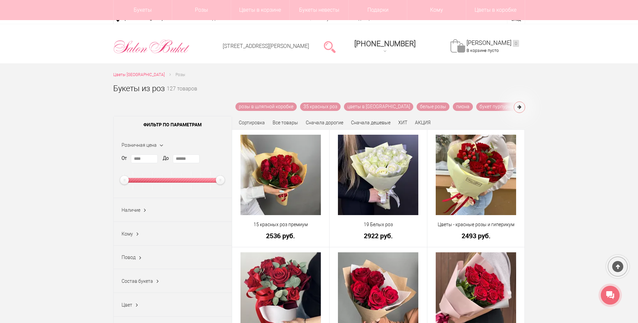  I want to click on label: От, so click(124, 158).